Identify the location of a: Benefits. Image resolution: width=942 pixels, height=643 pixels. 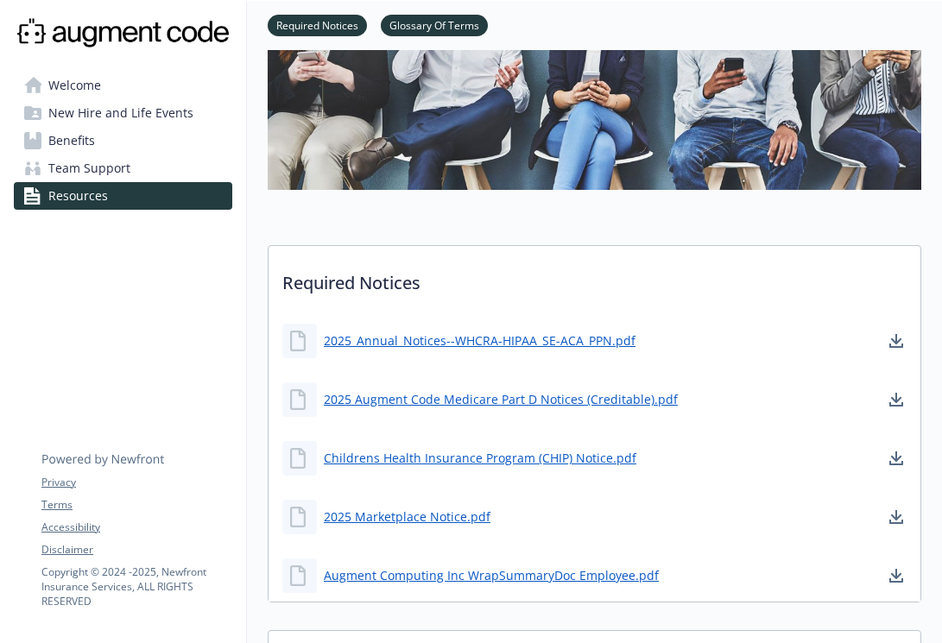
(123, 141).